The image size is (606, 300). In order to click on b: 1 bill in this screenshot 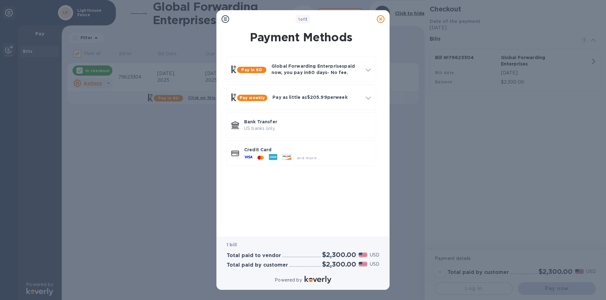, I will do `click(232, 245)`.